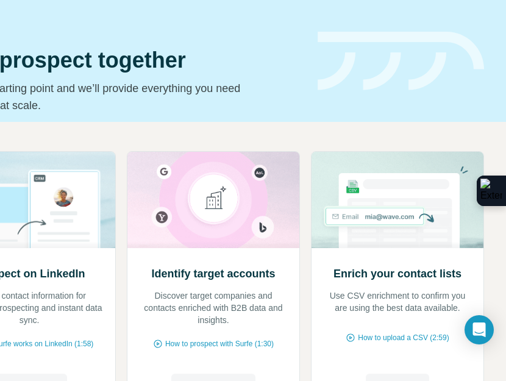  Describe the element at coordinates (213, 200) in the screenshot. I see `img: Identify target accounts` at that location.